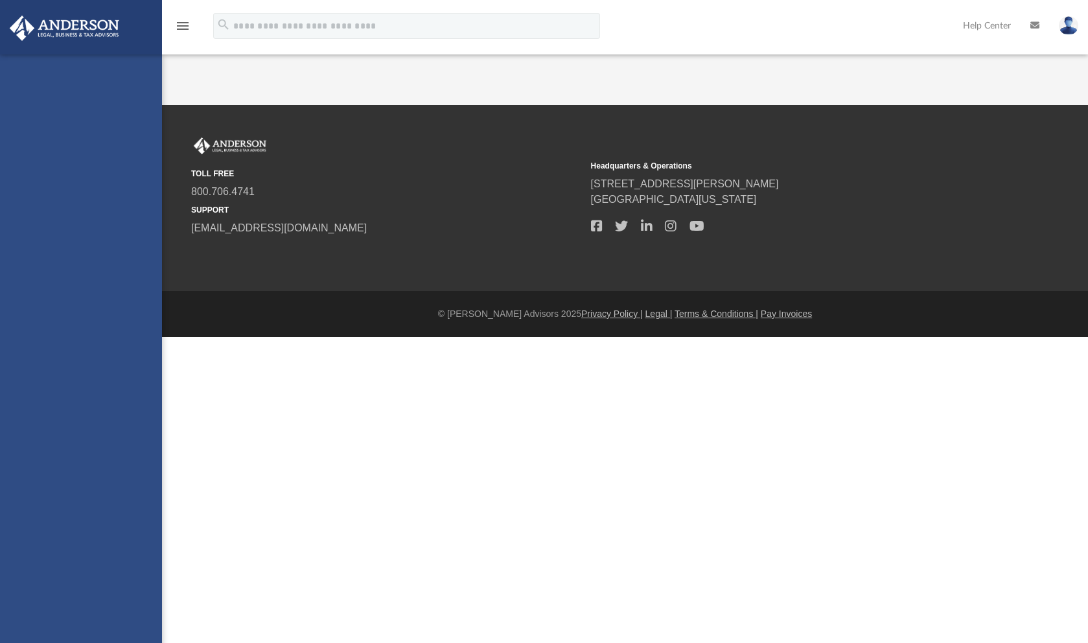 This screenshot has width=1088, height=643. What do you see at coordinates (786, 314) in the screenshot?
I see `a: Pay Invoices` at bounding box center [786, 314].